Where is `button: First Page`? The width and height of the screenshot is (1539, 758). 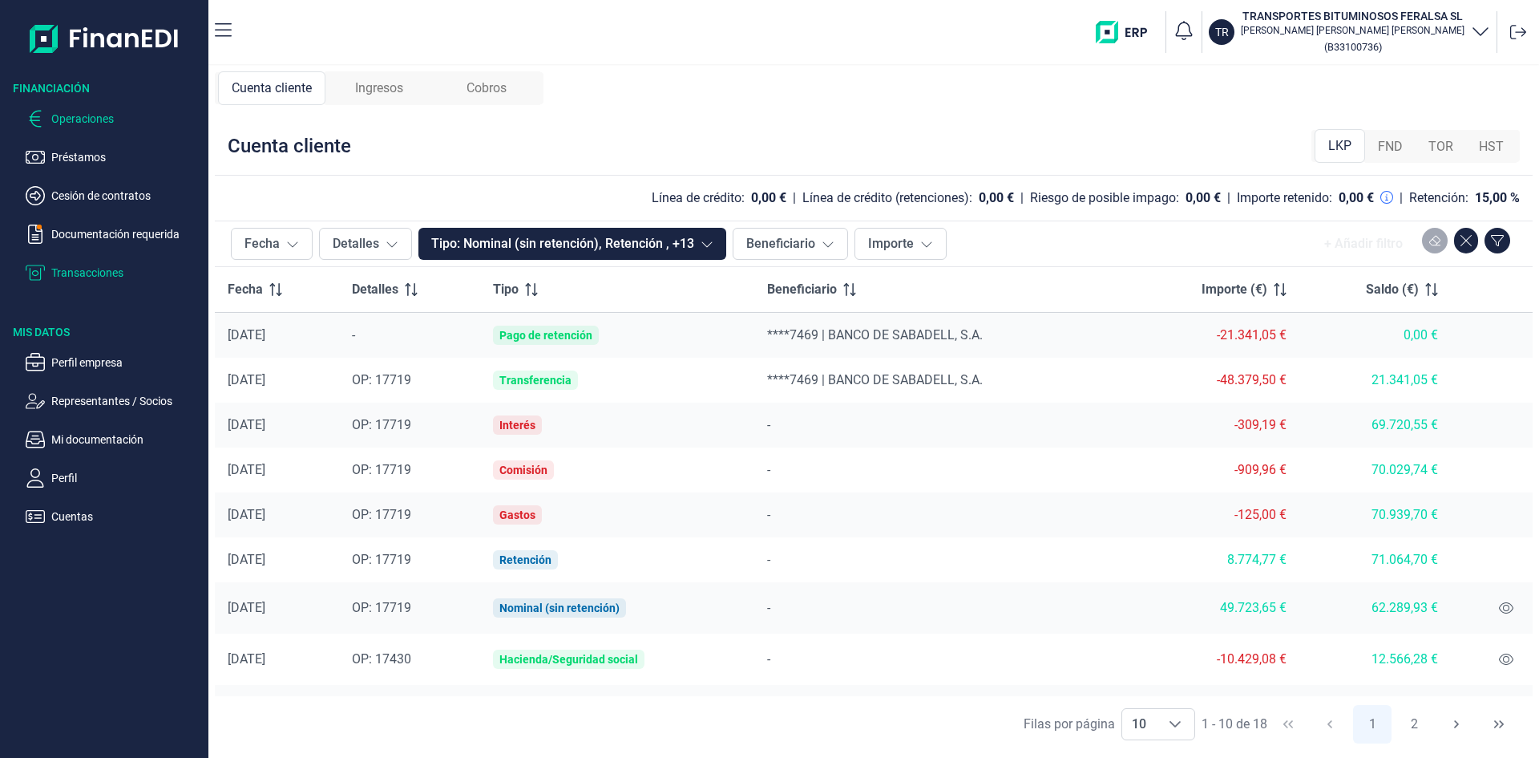
button: First Page is located at coordinates (1288, 724).